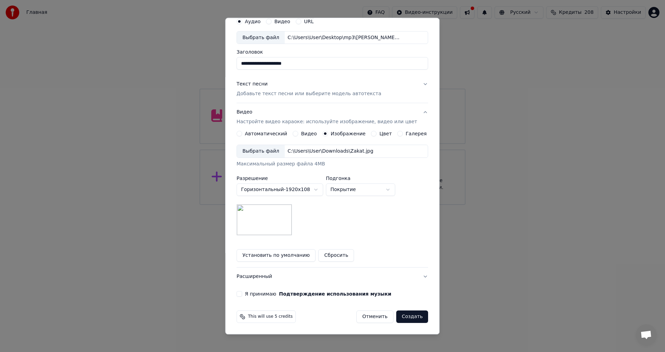 The width and height of the screenshot is (665, 352). Describe the element at coordinates (386, 134) in the screenshot. I see `label: Цвет` at that location.